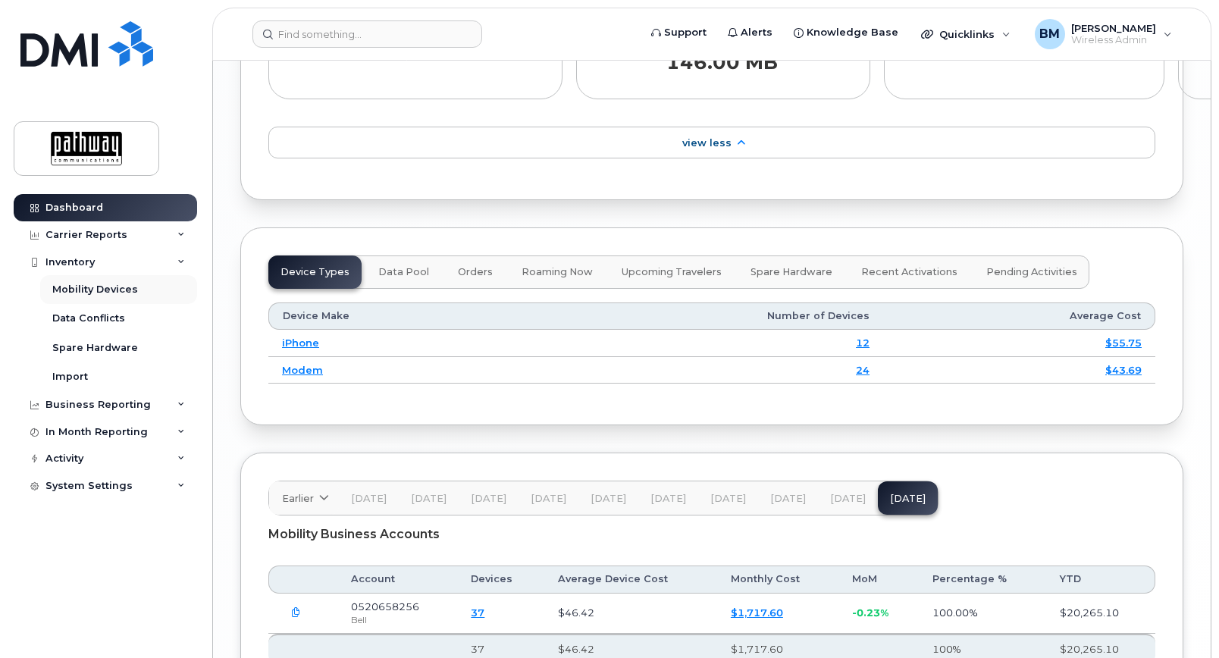 Image resolution: width=1219 pixels, height=658 pixels. Describe the element at coordinates (1101, 579) in the screenshot. I see `th: YTD` at that location.